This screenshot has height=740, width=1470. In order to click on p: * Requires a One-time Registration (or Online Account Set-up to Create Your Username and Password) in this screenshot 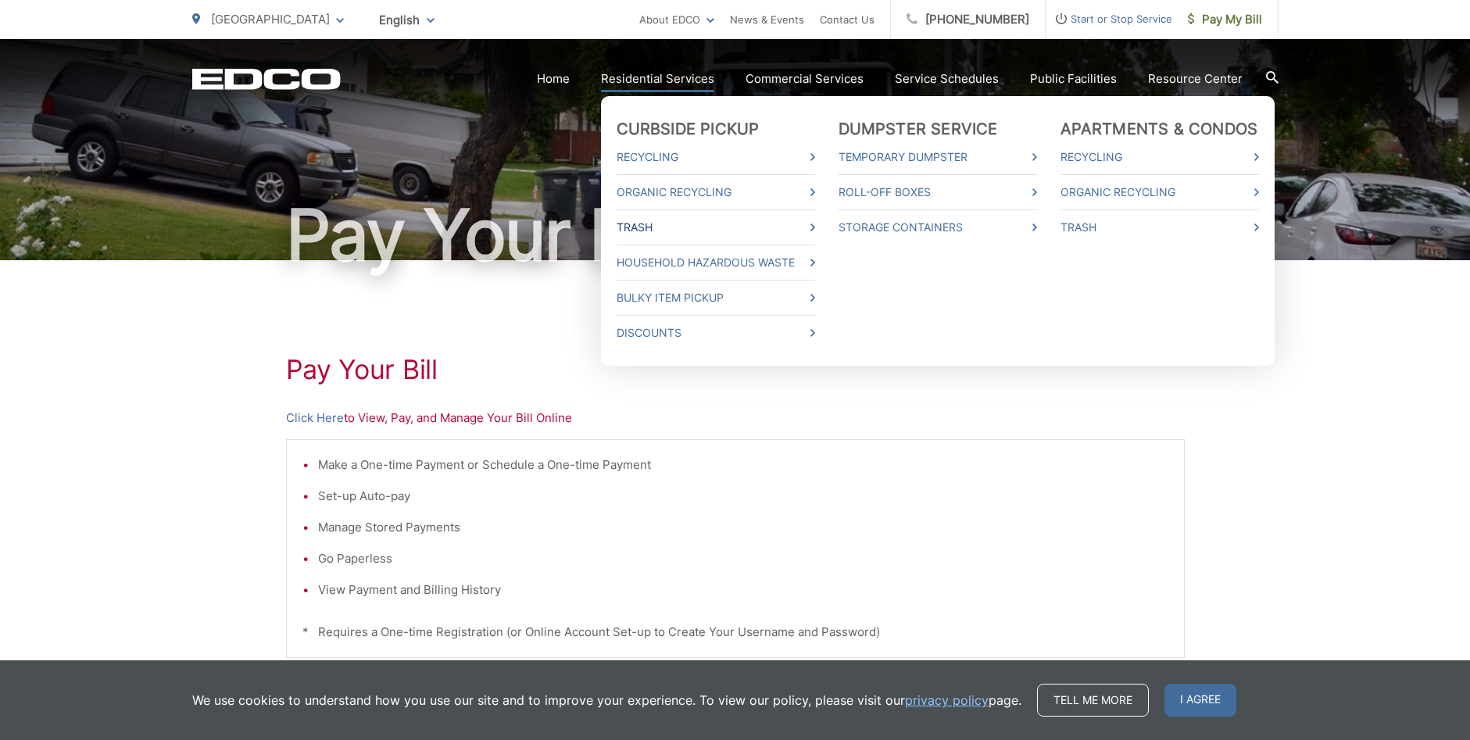, I will do `click(735, 632)`.